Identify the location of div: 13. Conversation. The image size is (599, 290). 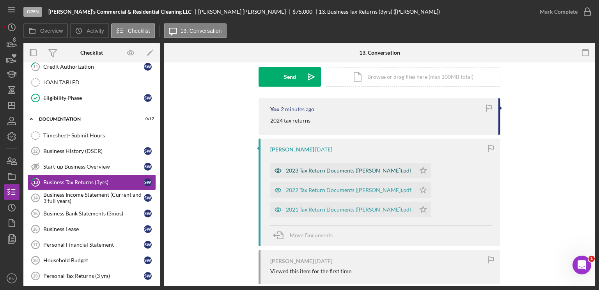
(379, 53).